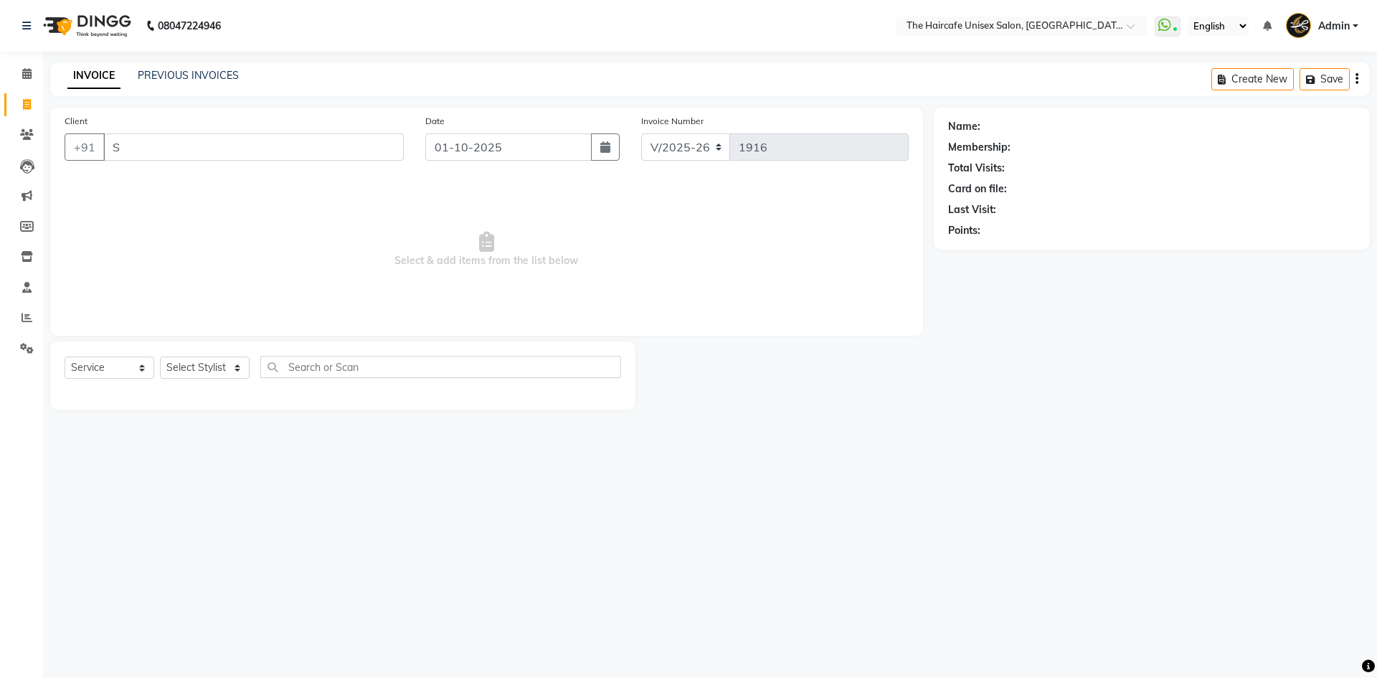  I want to click on button: Save, so click(1325, 79).